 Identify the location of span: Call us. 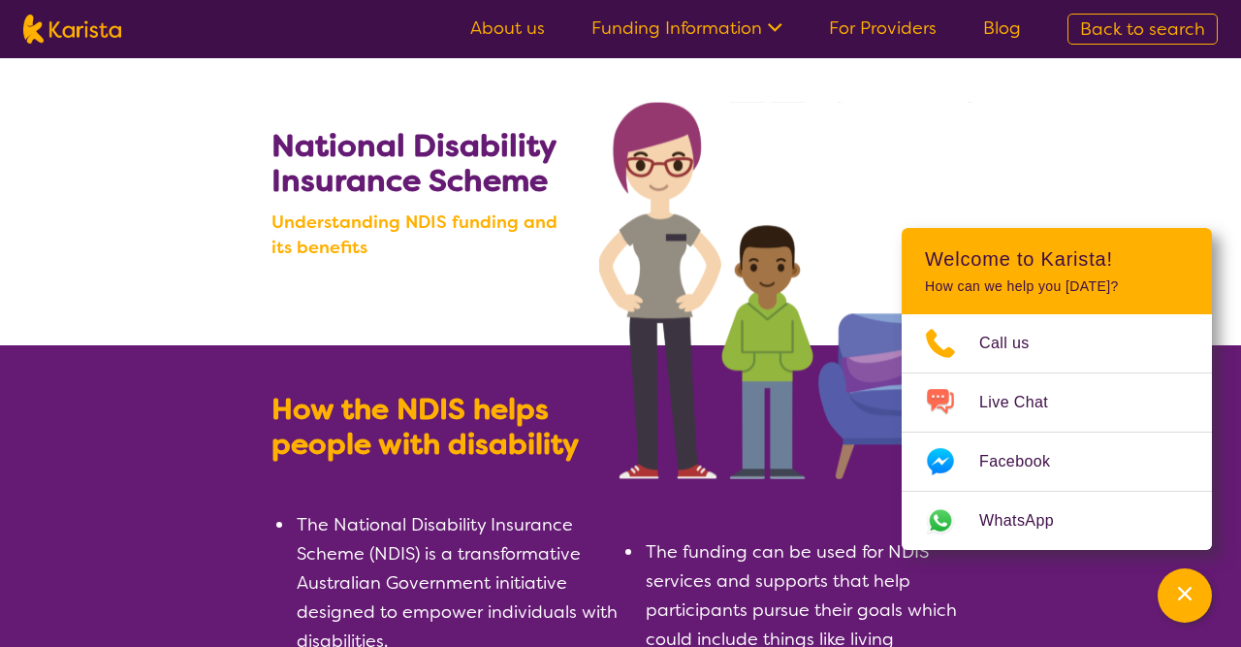
(1016, 343).